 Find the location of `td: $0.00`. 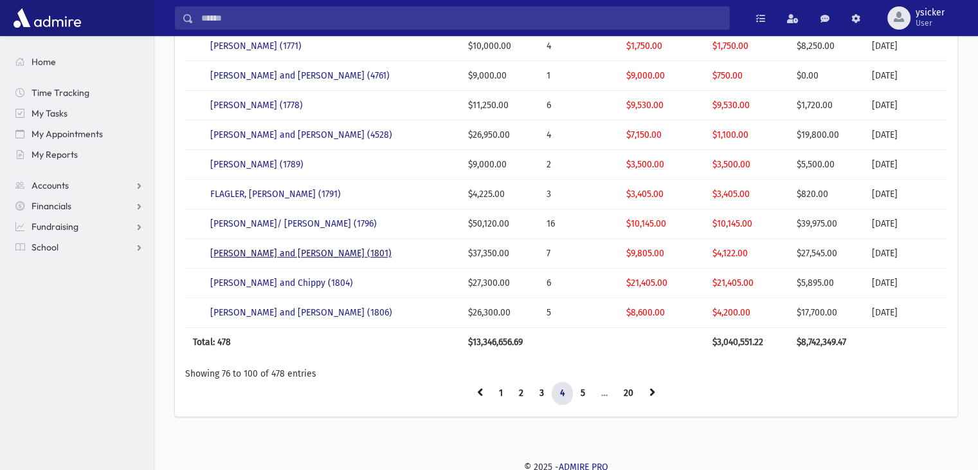

td: $0.00 is located at coordinates (827, 76).